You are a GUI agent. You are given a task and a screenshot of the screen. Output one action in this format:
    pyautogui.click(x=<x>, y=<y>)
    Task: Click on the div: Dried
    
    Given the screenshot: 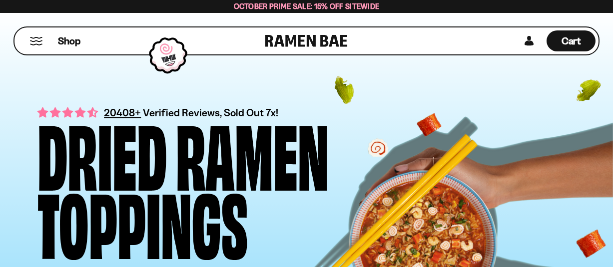 What is the action you would take?
    pyautogui.click(x=102, y=152)
    